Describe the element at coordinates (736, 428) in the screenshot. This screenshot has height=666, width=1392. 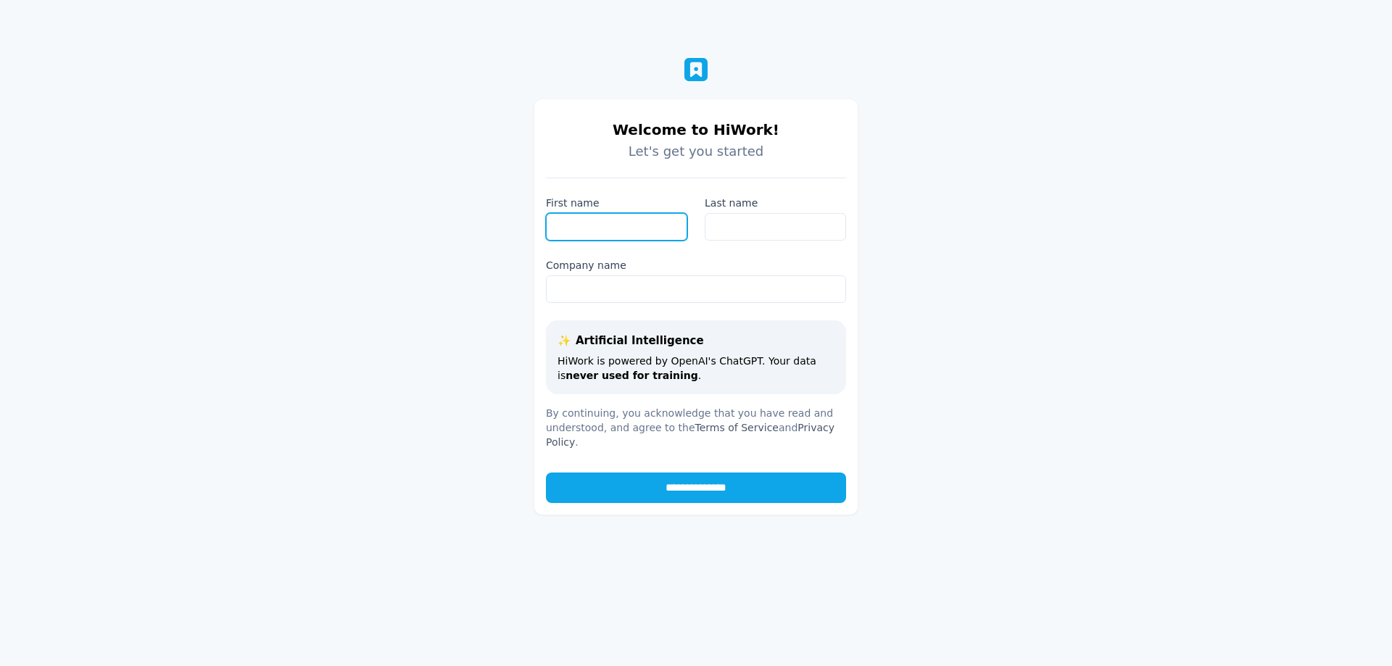
I see `a: Terms of Service` at that location.